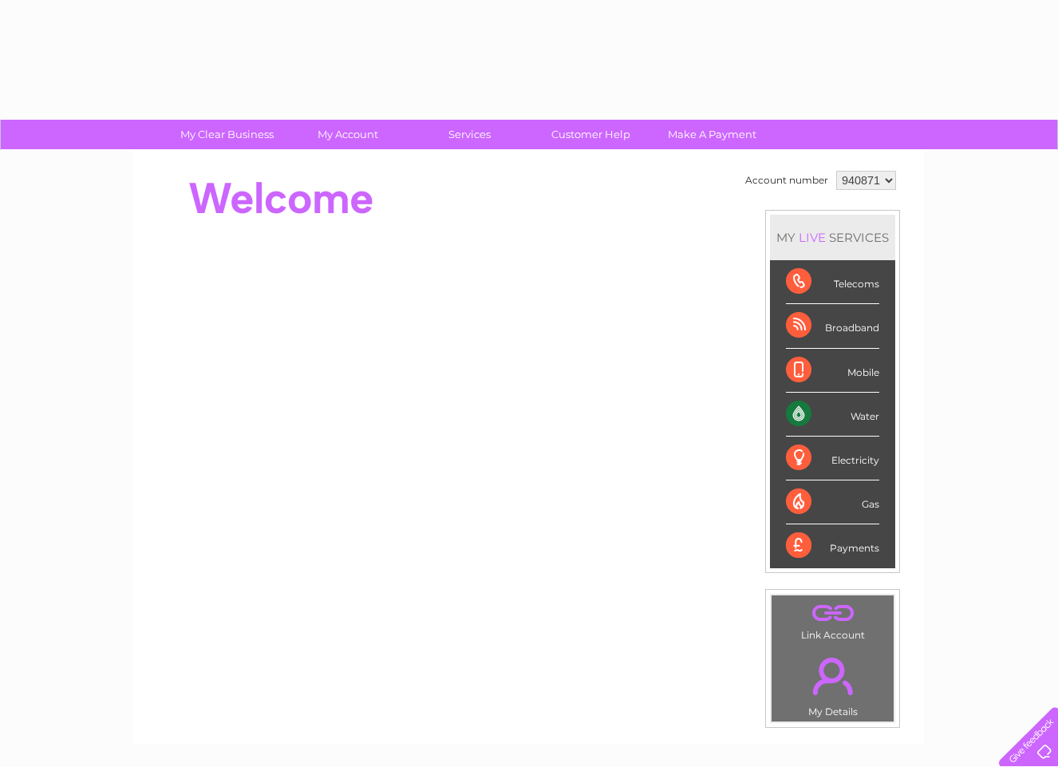 The height and width of the screenshot is (767, 1058). What do you see at coordinates (348, 134) in the screenshot?
I see `a: My Account` at bounding box center [348, 134].